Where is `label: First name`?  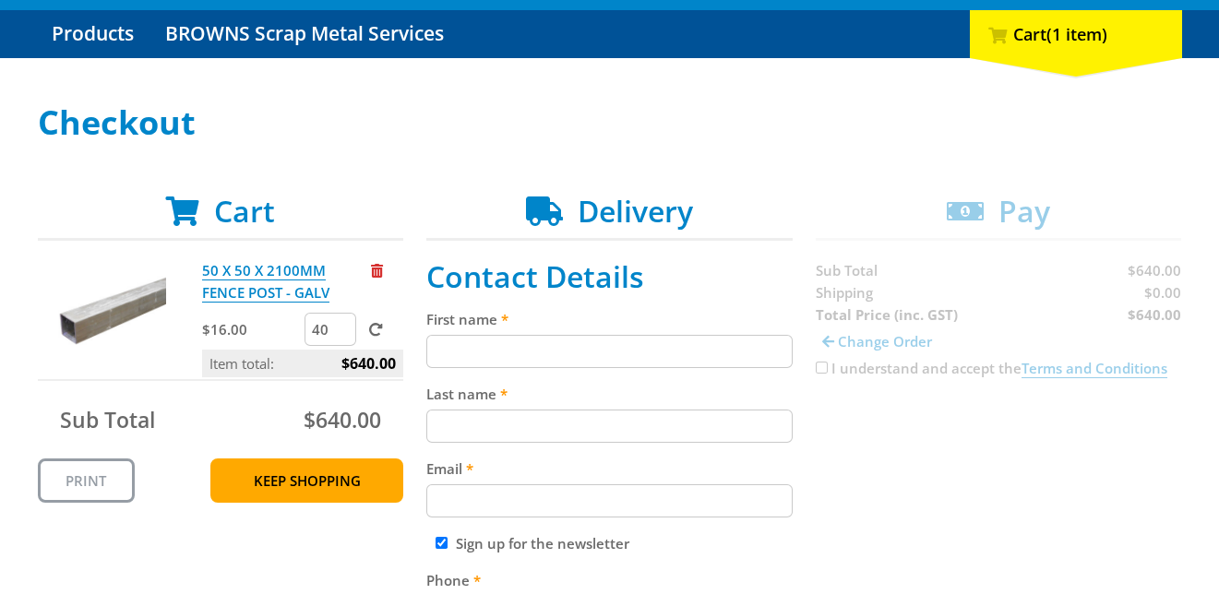 label: First name is located at coordinates (609, 319).